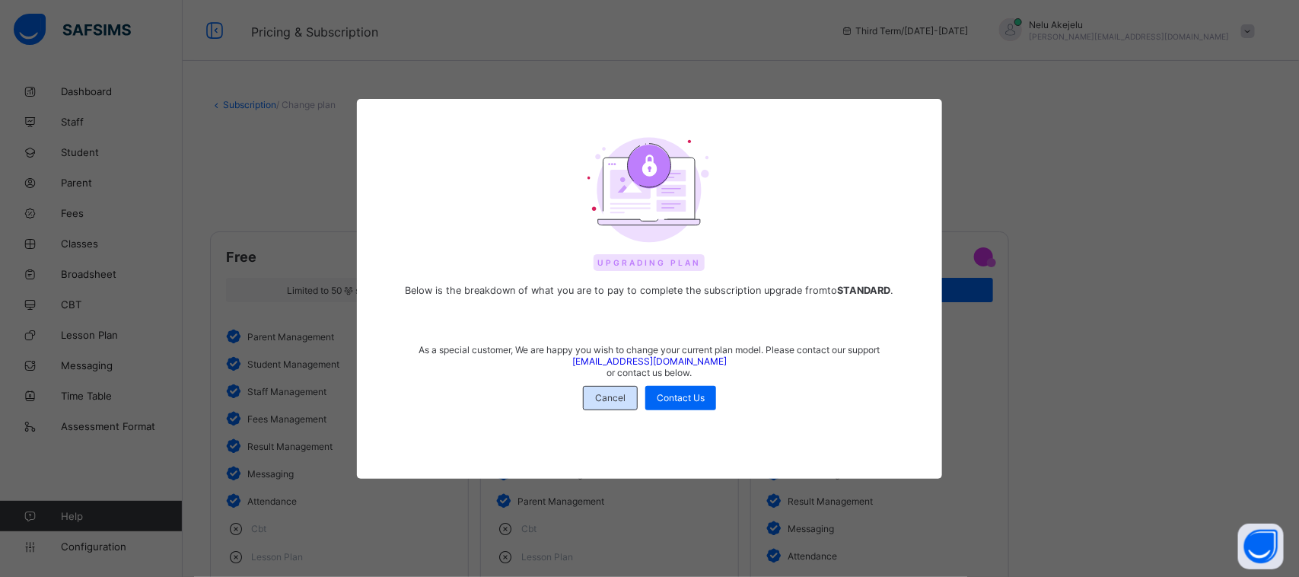 This screenshot has width=1299, height=577. I want to click on a: Contact Us, so click(680, 391).